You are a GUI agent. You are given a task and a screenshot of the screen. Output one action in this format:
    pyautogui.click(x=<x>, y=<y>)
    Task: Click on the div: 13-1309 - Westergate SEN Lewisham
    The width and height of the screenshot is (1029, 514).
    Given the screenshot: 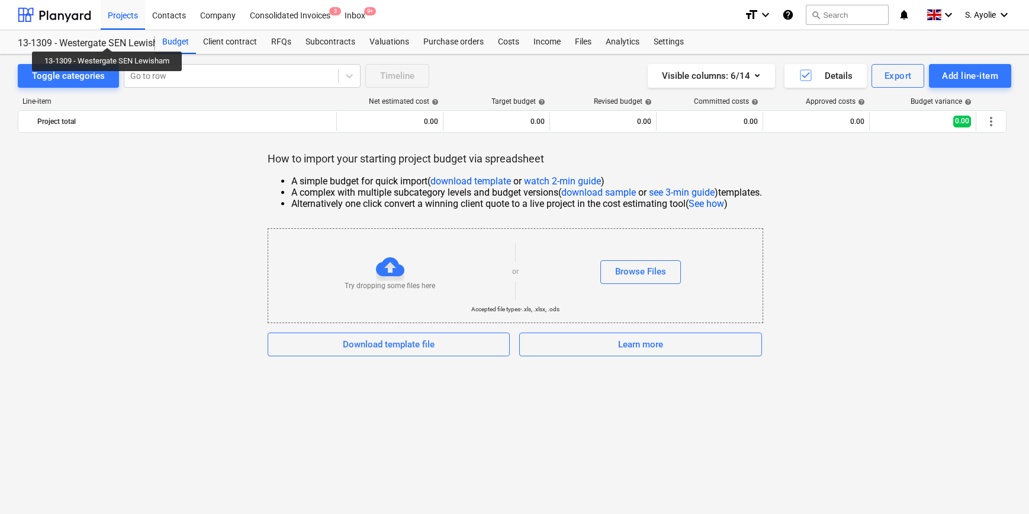 What is the action you would take?
    pyautogui.click(x=79, y=43)
    